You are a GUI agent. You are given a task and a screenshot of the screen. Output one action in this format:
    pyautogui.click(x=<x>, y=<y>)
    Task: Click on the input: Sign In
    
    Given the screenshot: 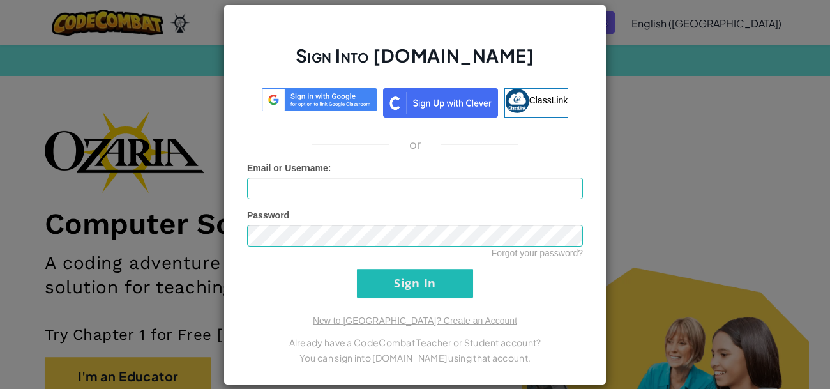 What is the action you would take?
    pyautogui.click(x=415, y=283)
    